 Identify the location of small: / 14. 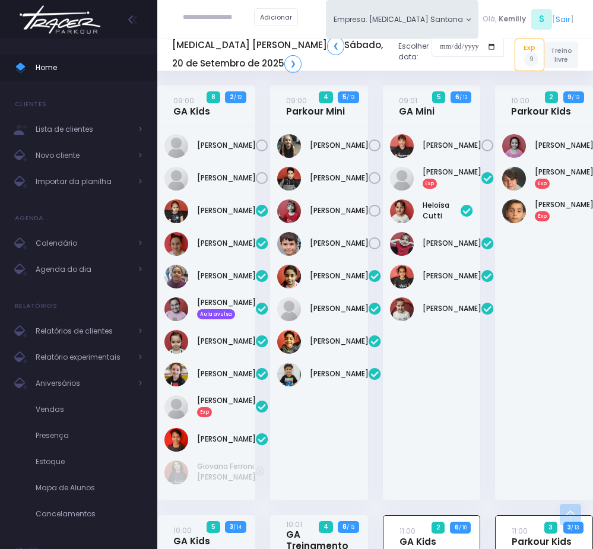
(238, 527).